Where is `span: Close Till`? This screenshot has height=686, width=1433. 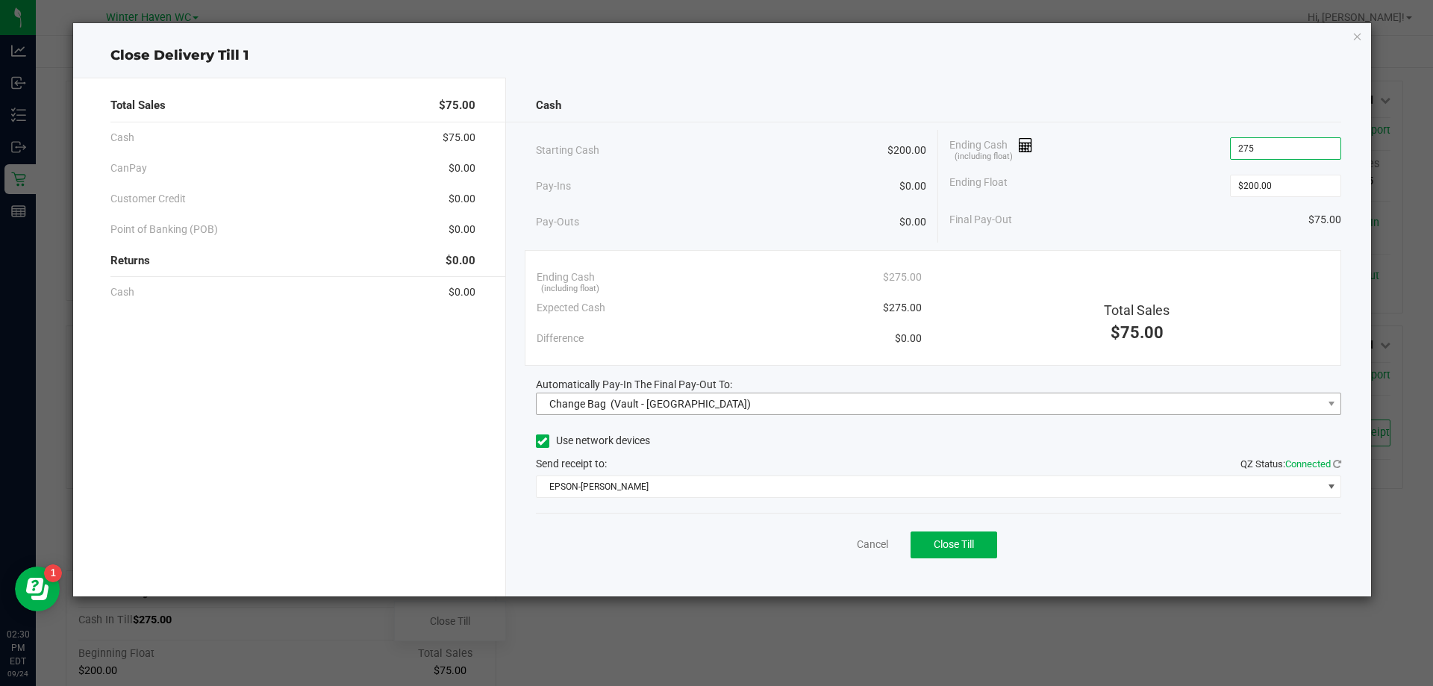 span: Close Till is located at coordinates (954, 544).